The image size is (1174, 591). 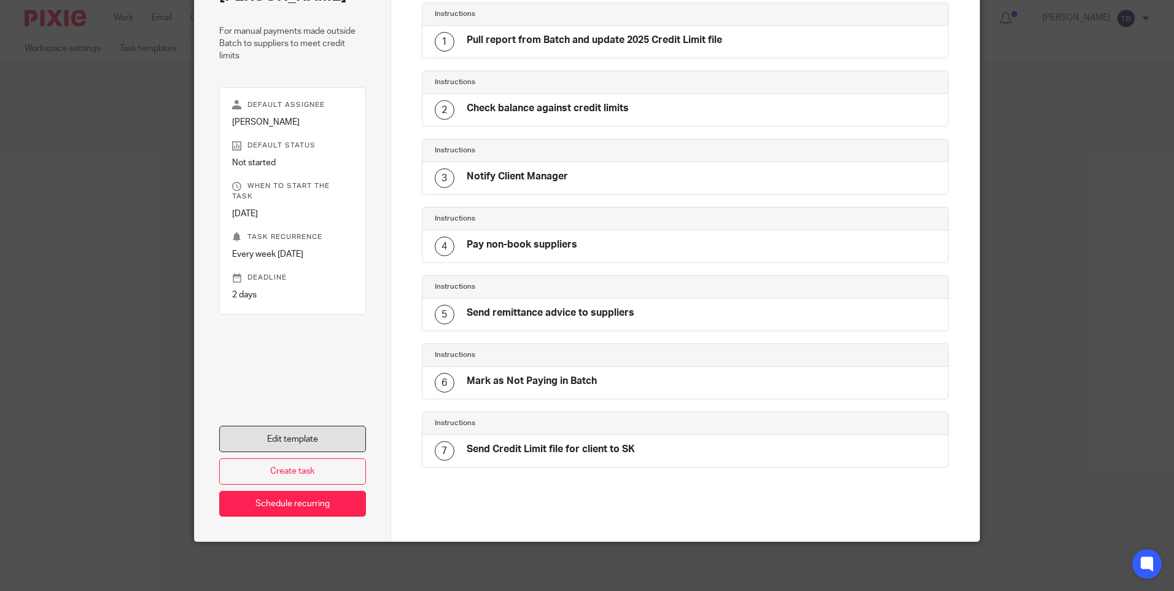 What do you see at coordinates (292, 44) in the screenshot?
I see `p: For manual payments made outside Batch to suppliers to meet credit limits` at bounding box center [292, 44].